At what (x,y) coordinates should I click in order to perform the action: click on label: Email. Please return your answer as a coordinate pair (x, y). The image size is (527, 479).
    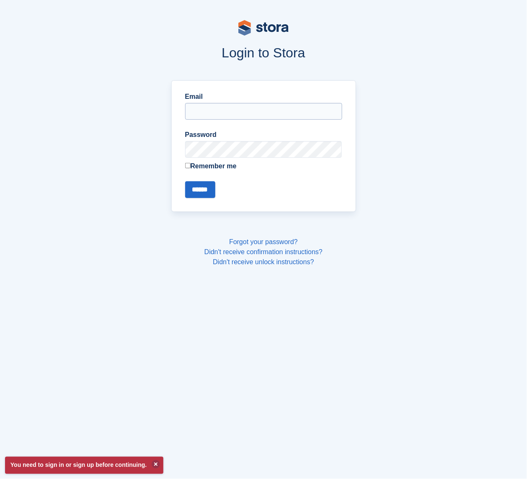
    Looking at the image, I should click on (264, 97).